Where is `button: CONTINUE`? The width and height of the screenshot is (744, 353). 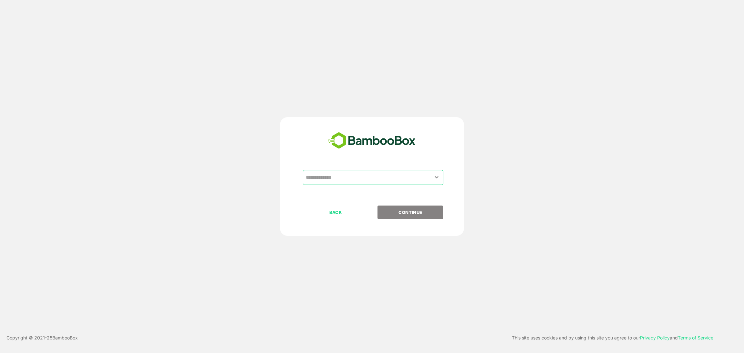
button: CONTINUE is located at coordinates (410, 213).